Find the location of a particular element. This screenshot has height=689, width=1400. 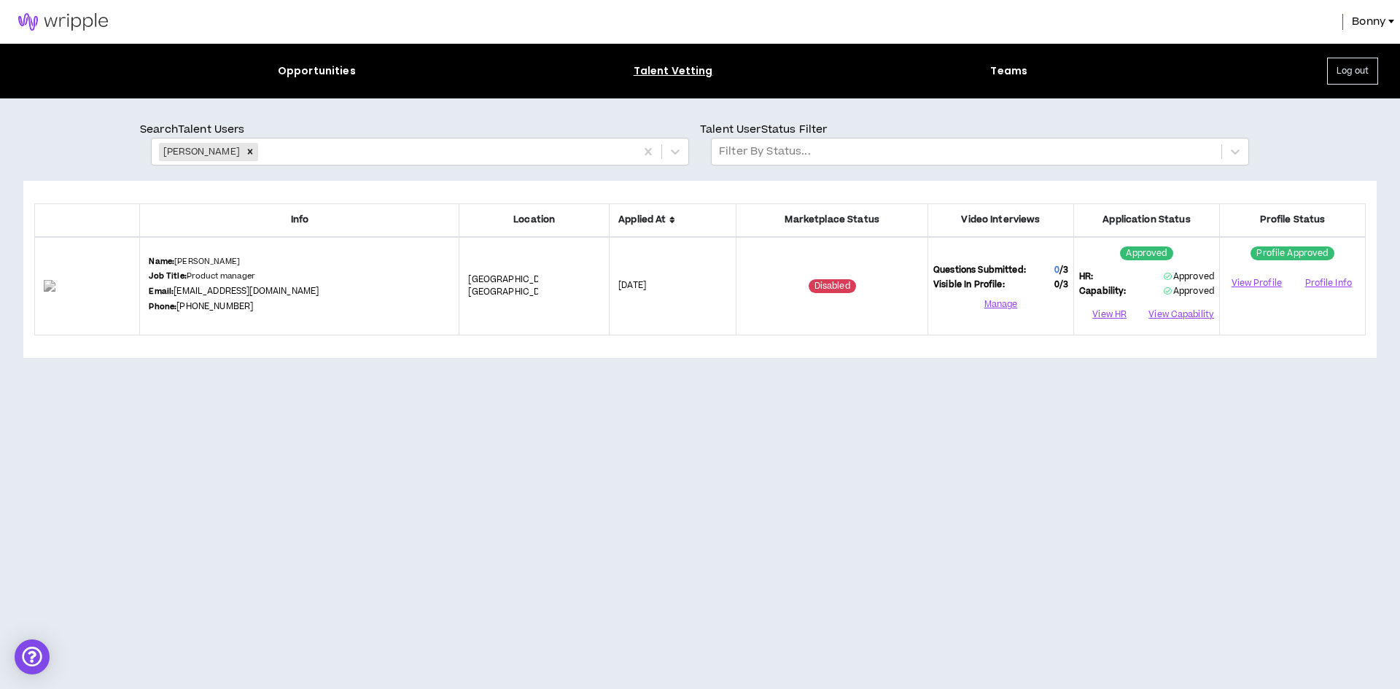

span: Visible In Profile: is located at coordinates (969, 285).